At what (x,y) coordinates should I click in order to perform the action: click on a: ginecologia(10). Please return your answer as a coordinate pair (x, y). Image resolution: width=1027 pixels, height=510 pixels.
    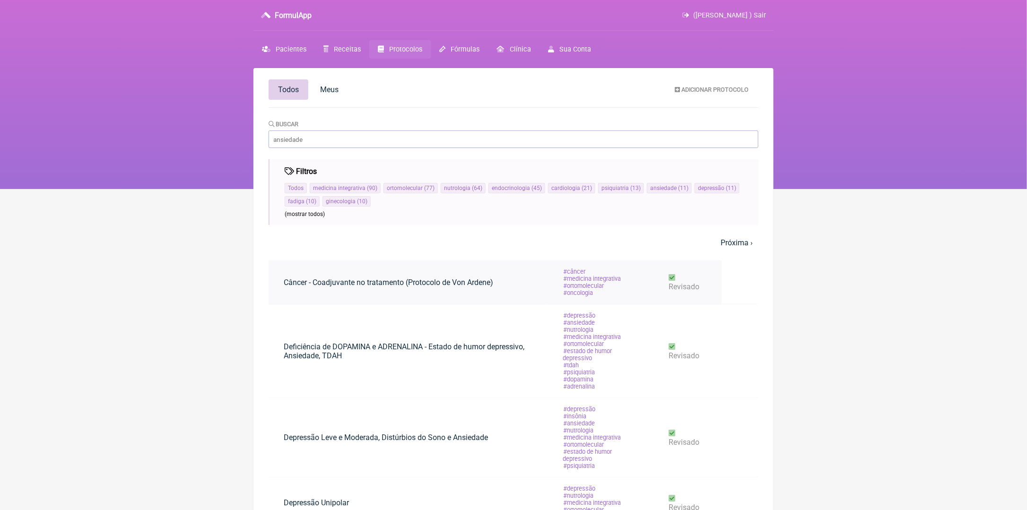
    Looking at the image, I should click on (346, 201).